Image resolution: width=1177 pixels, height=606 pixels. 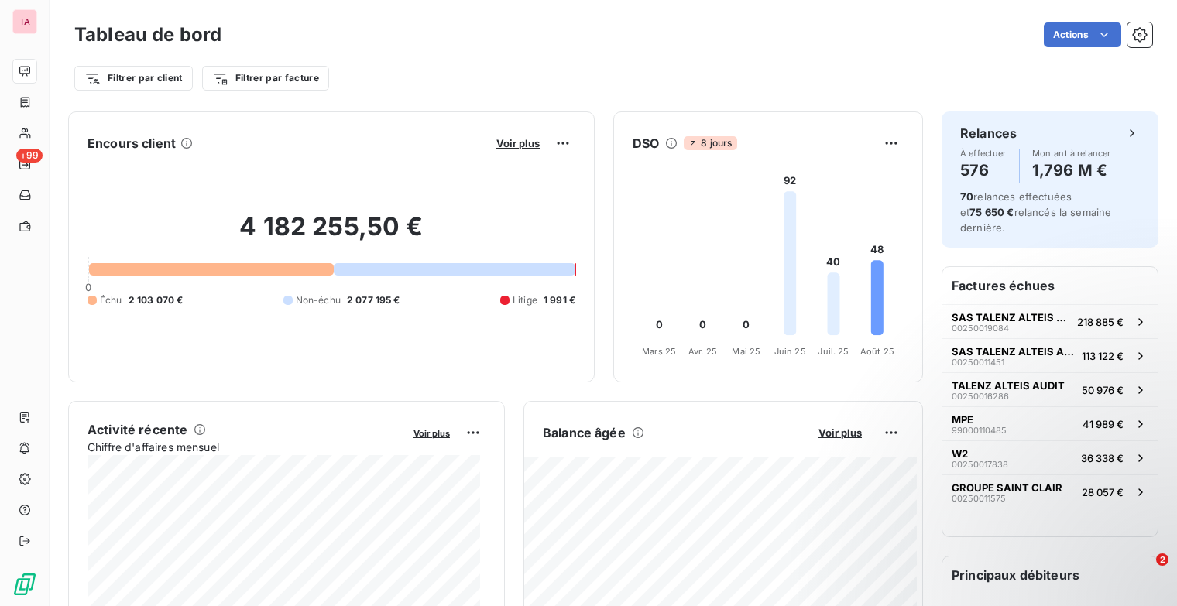 I want to click on span: 1 991 €, so click(x=559, y=301).